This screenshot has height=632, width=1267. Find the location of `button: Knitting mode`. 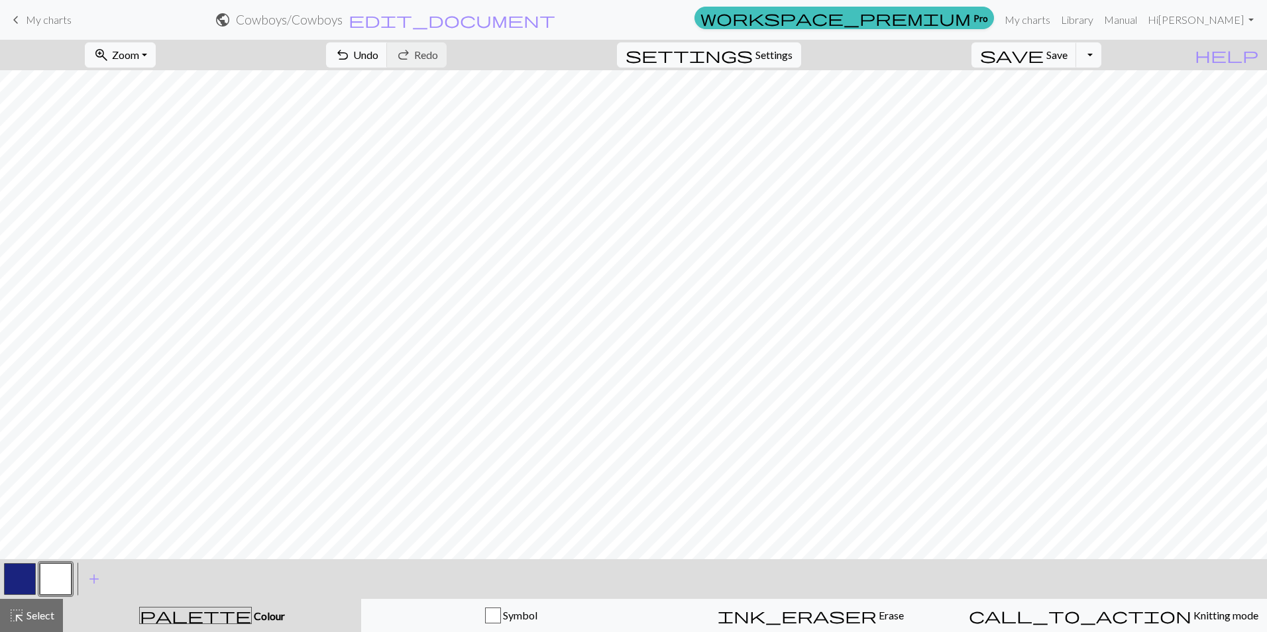

button: Knitting mode is located at coordinates (1113, 615).